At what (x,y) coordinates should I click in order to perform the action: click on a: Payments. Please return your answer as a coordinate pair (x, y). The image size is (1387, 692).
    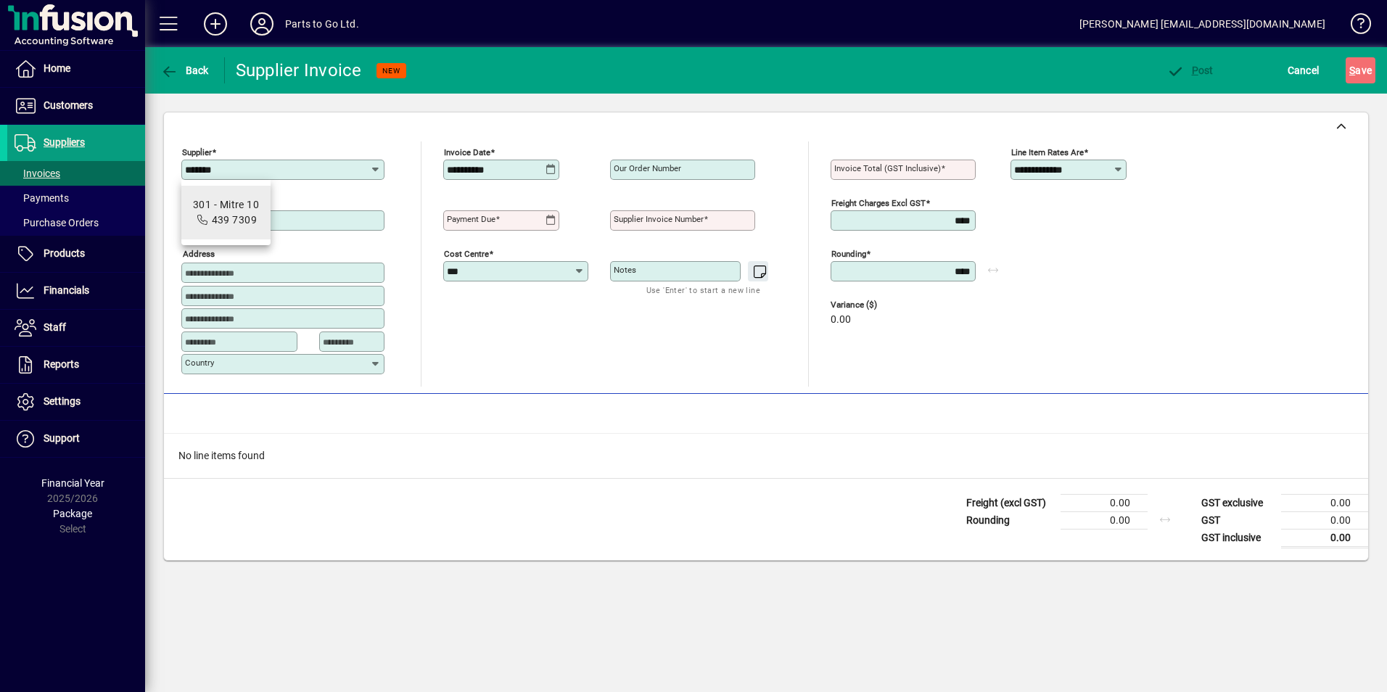
    Looking at the image, I should click on (76, 198).